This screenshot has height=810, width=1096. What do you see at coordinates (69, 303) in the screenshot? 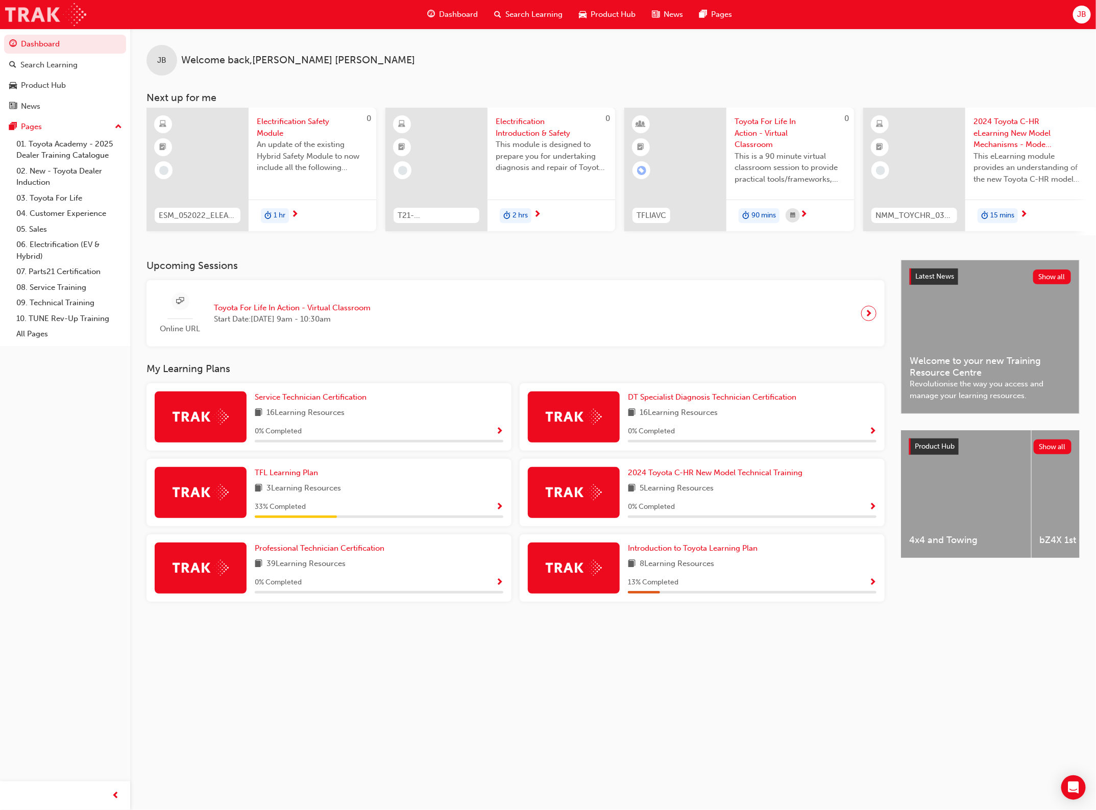
I see `a: 09. Technical Training` at bounding box center [69, 303].